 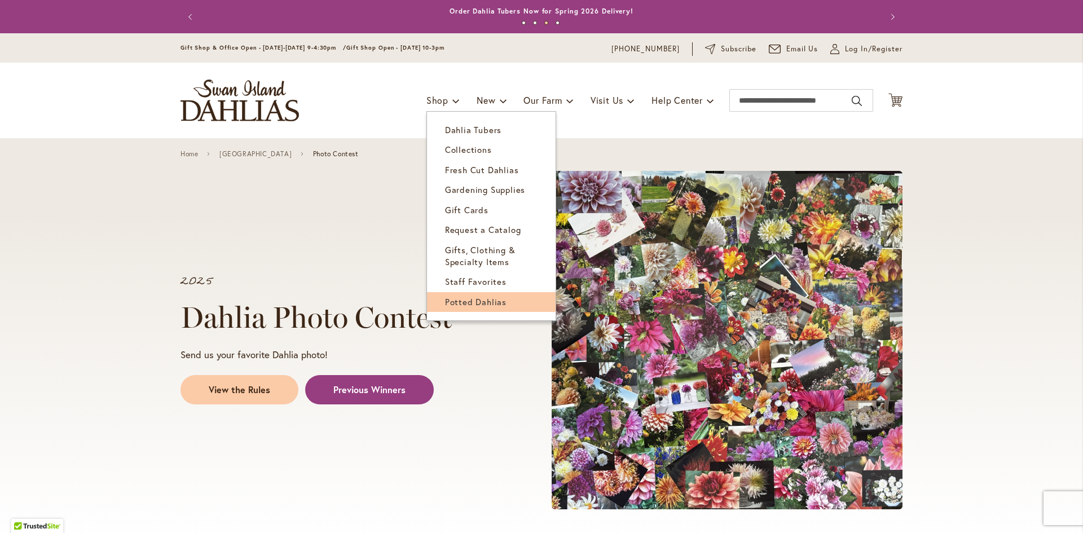 I want to click on span: Gardening Supplies, so click(x=485, y=190).